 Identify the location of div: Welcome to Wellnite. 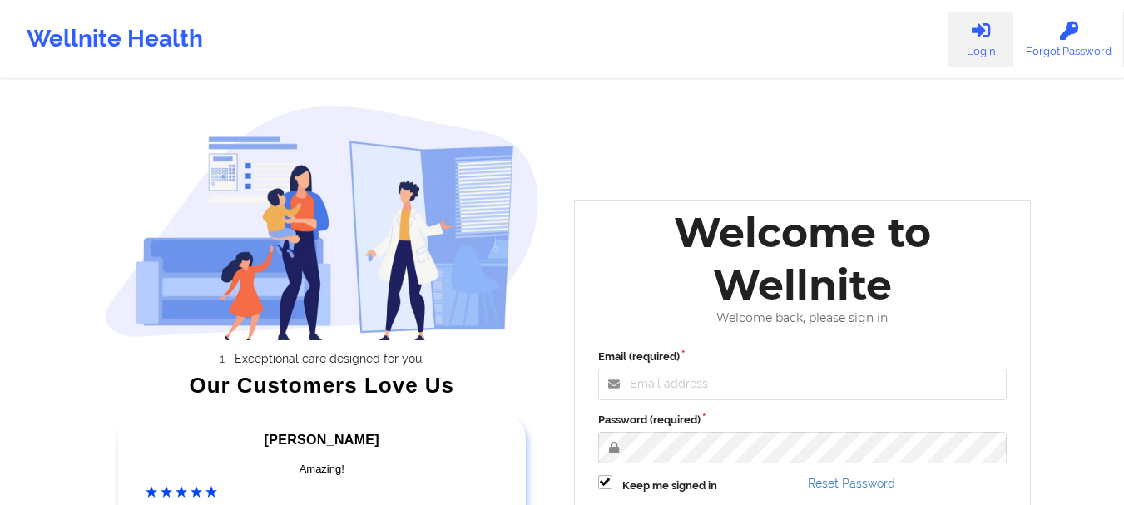
(803, 259).